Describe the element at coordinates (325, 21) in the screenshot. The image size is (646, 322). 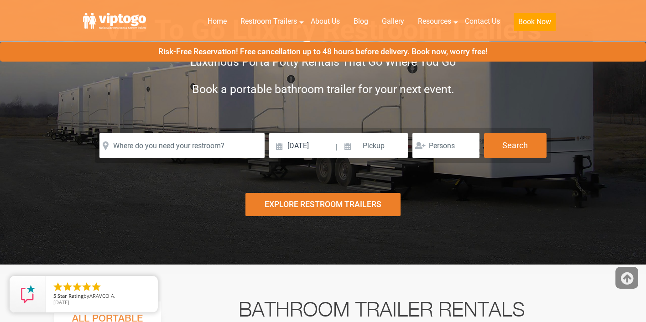
I see `a: About Us` at that location.